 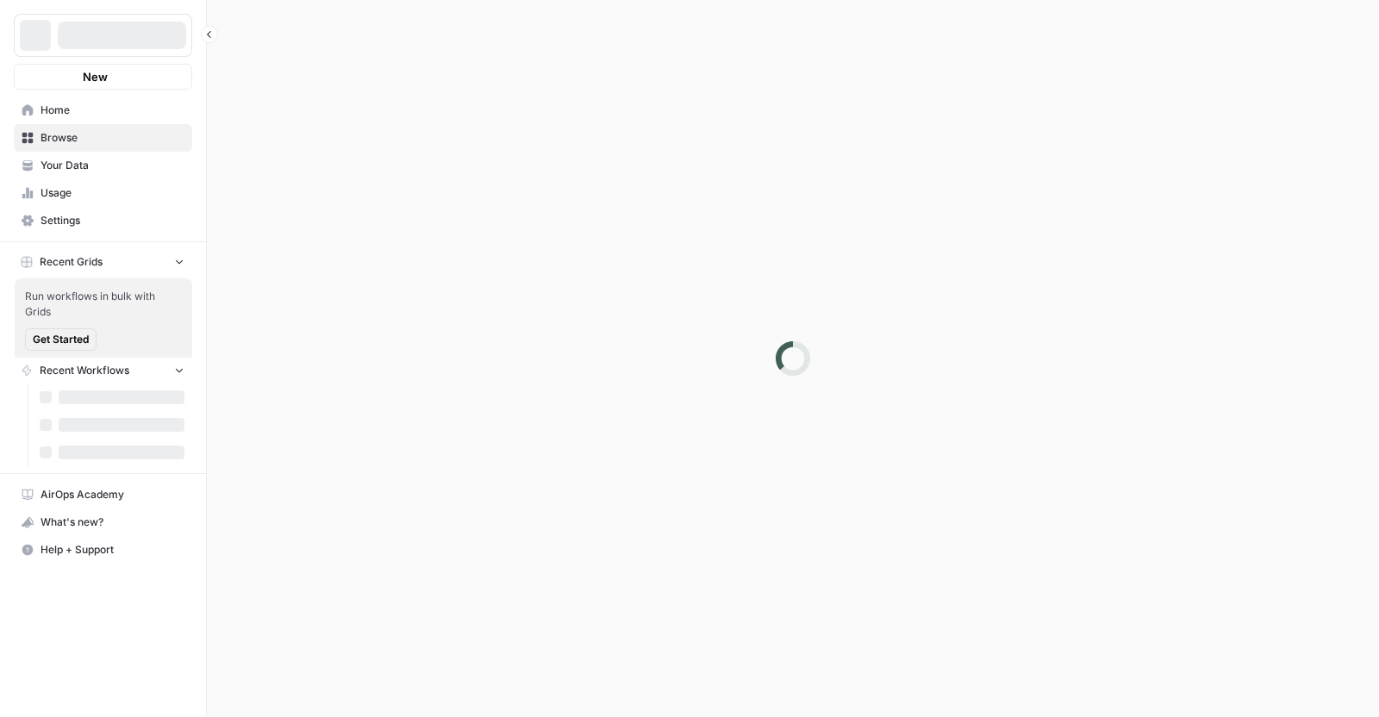 I want to click on button: Recent Workflows, so click(x=103, y=371).